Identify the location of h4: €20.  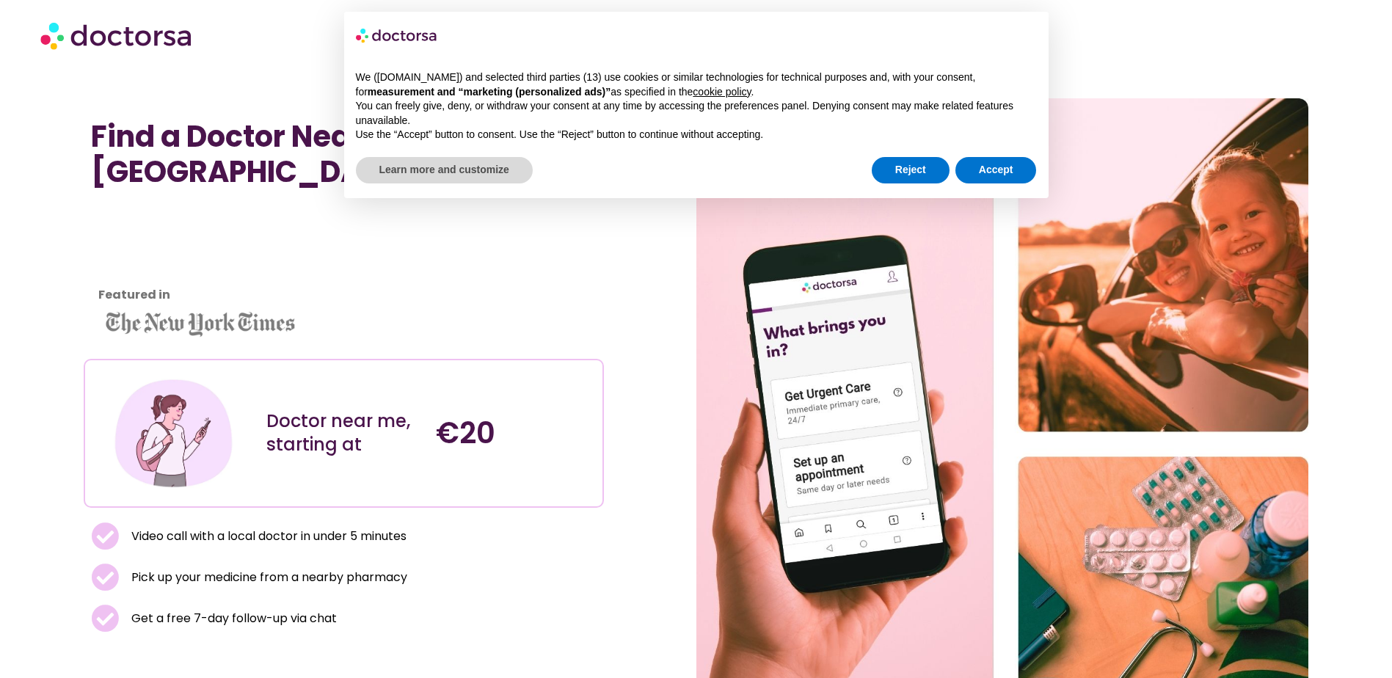
(514, 433).